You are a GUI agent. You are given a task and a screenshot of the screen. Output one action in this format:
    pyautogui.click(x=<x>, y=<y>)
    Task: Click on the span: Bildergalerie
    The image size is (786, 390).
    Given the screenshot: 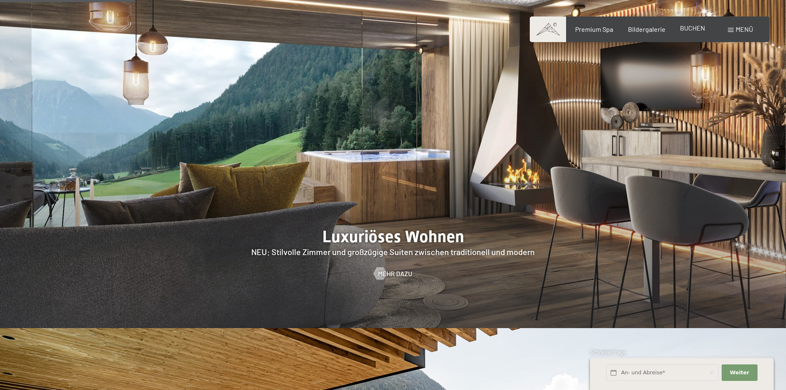 What is the action you would take?
    pyautogui.click(x=647, y=29)
    